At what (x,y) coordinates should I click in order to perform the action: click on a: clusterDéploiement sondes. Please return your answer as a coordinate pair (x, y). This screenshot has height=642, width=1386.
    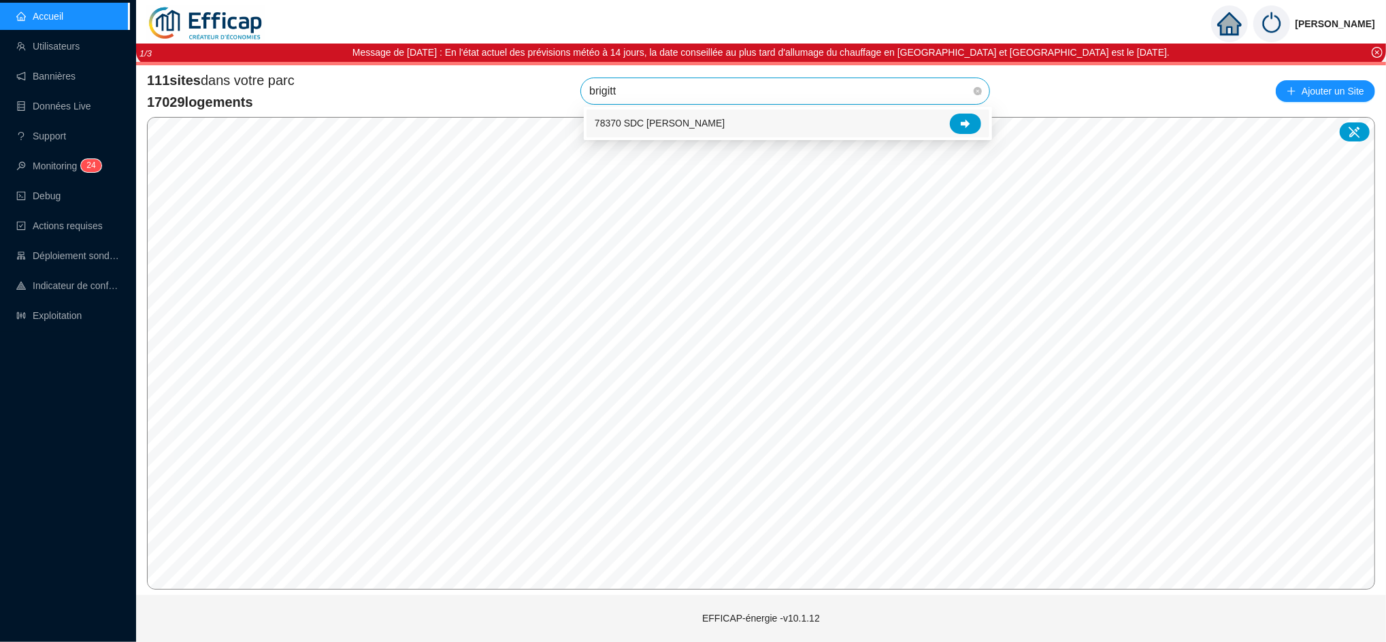
    Looking at the image, I should click on (68, 256).